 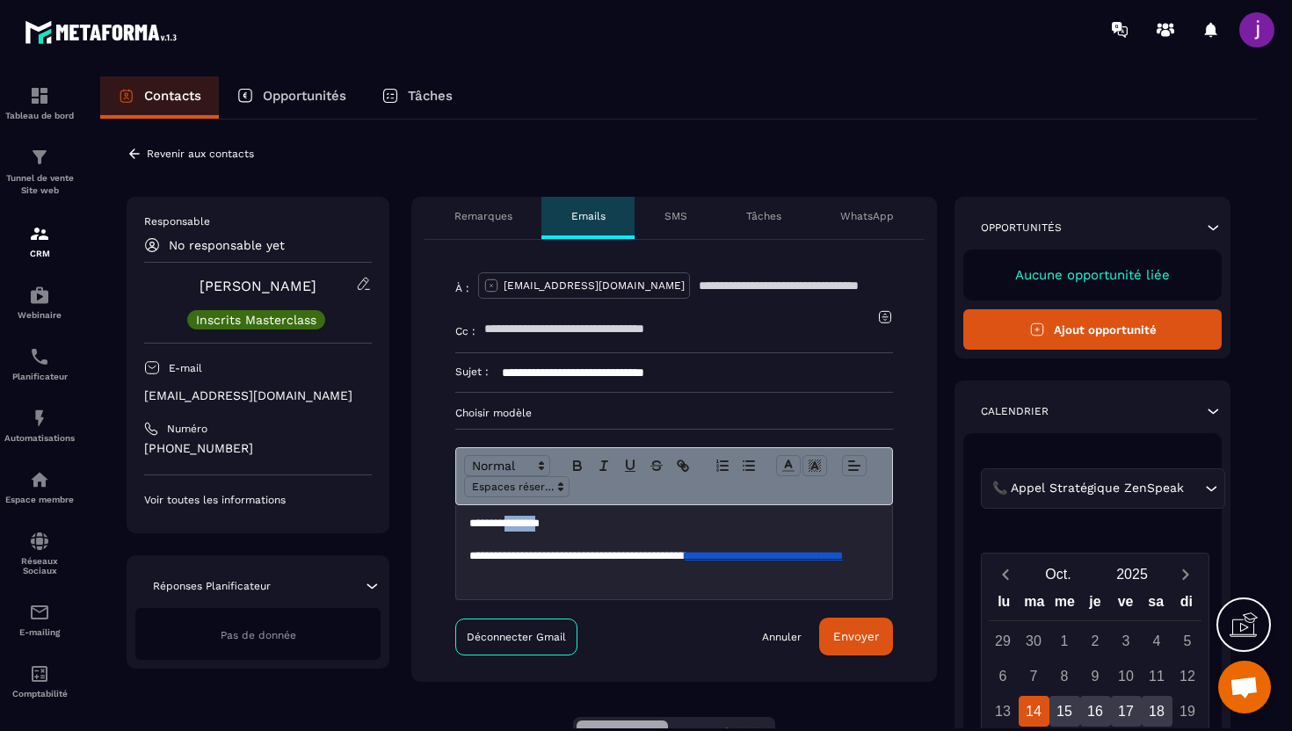 What do you see at coordinates (472, 372) in the screenshot?
I see `p: Sujet :` at bounding box center [472, 372].